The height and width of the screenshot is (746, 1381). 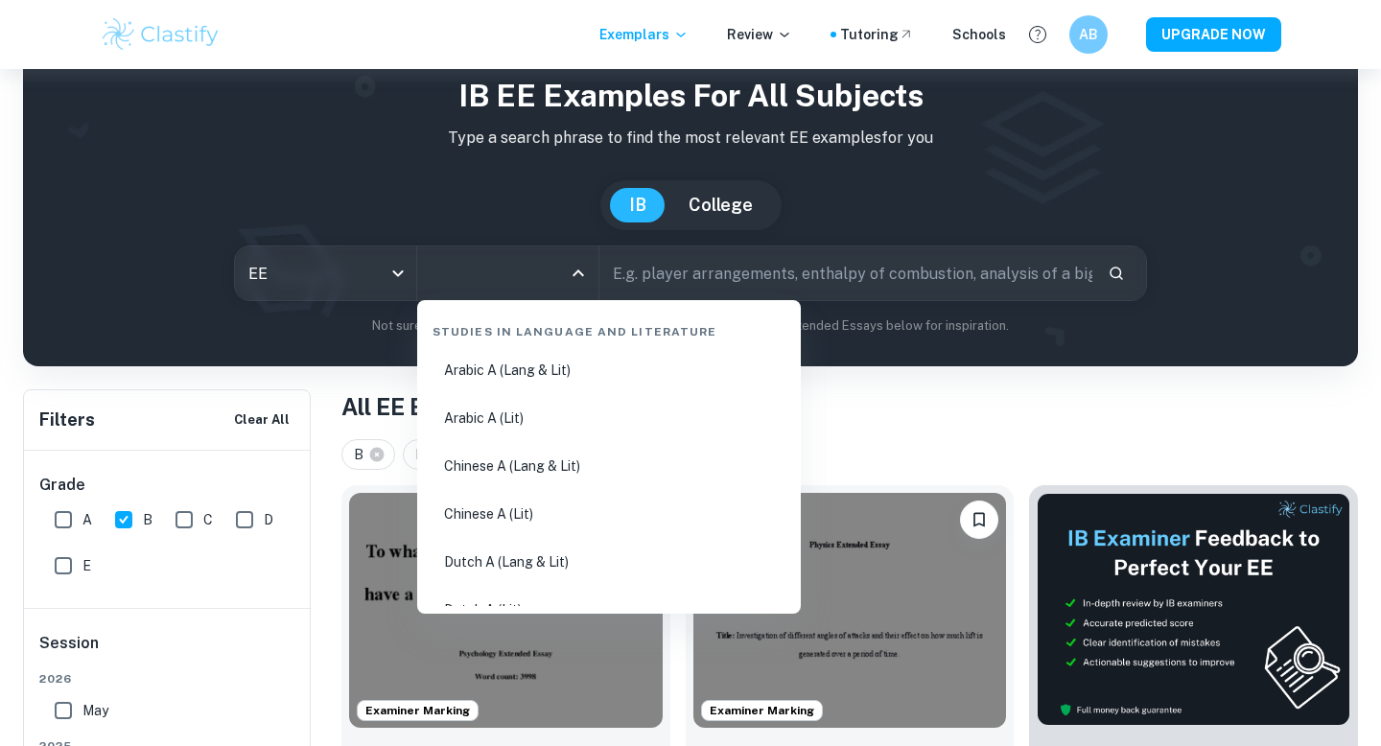 What do you see at coordinates (1037, 35) in the screenshot?
I see `button: Help and Feedback` at bounding box center [1037, 35].